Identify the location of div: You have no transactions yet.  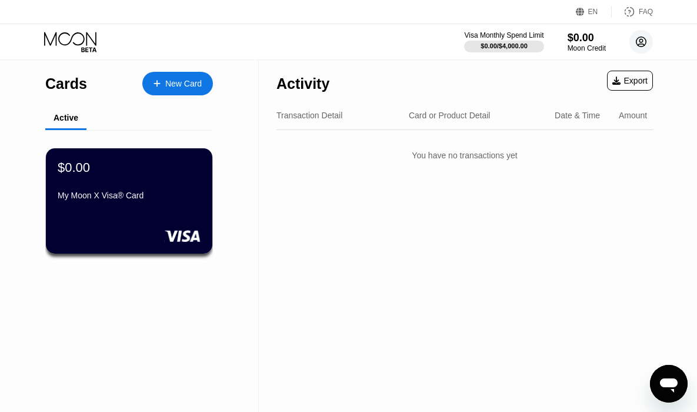
(465, 155).